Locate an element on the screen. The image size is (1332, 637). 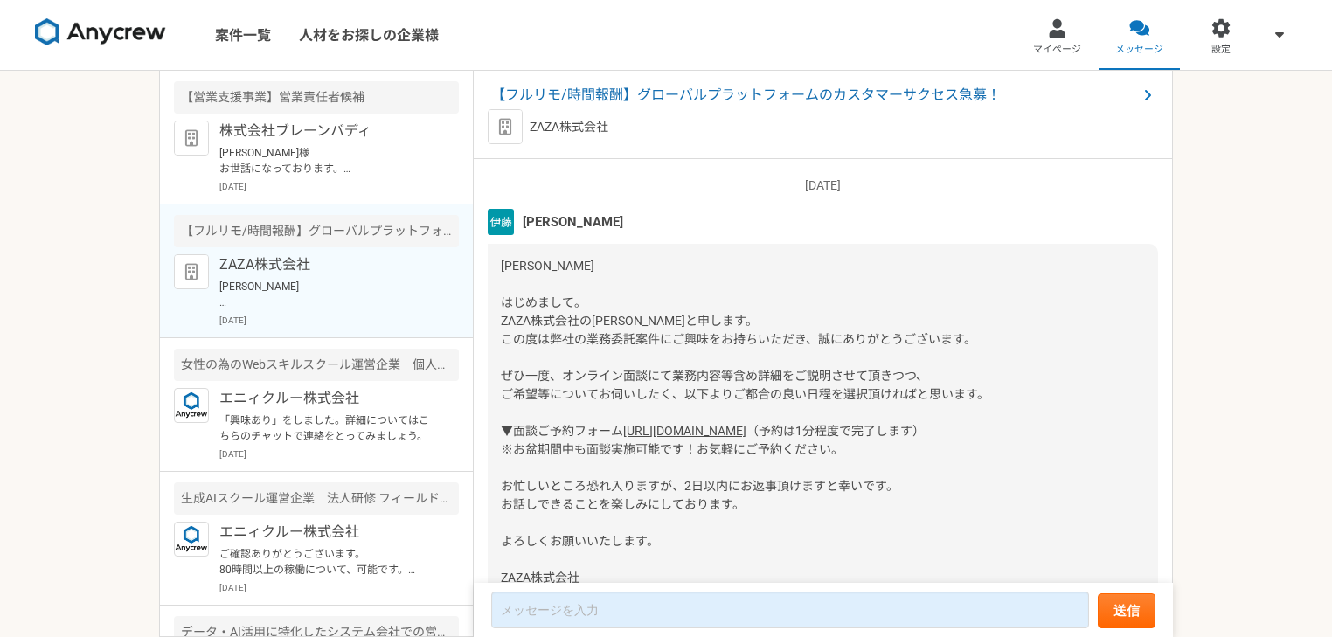
div: 【営業支援事業】営業責任者候補 is located at coordinates (316, 97).